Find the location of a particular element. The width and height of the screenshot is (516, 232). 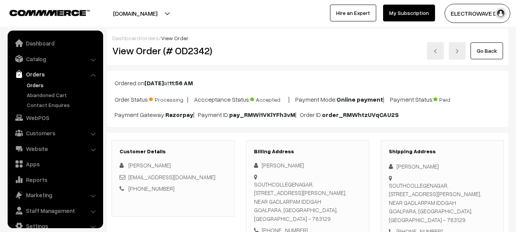

a: Contact Enquires is located at coordinates (63, 105).